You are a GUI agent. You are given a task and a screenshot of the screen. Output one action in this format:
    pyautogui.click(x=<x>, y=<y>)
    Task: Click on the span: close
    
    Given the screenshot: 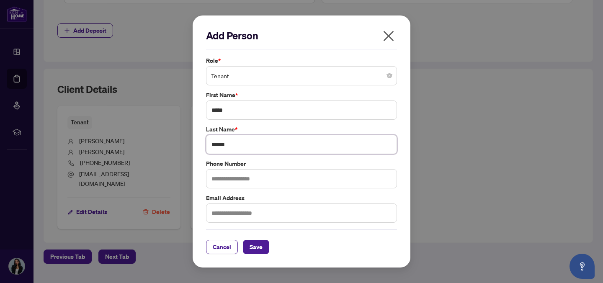 What is the action you would take?
    pyautogui.click(x=388, y=36)
    